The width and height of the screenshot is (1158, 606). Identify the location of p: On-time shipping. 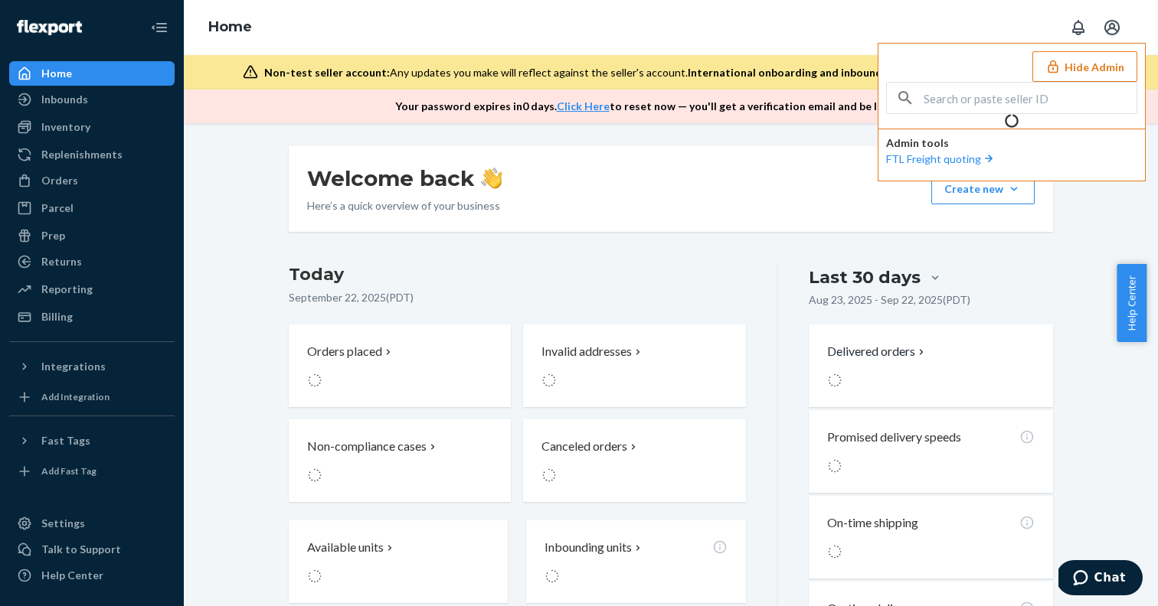
(872, 523).